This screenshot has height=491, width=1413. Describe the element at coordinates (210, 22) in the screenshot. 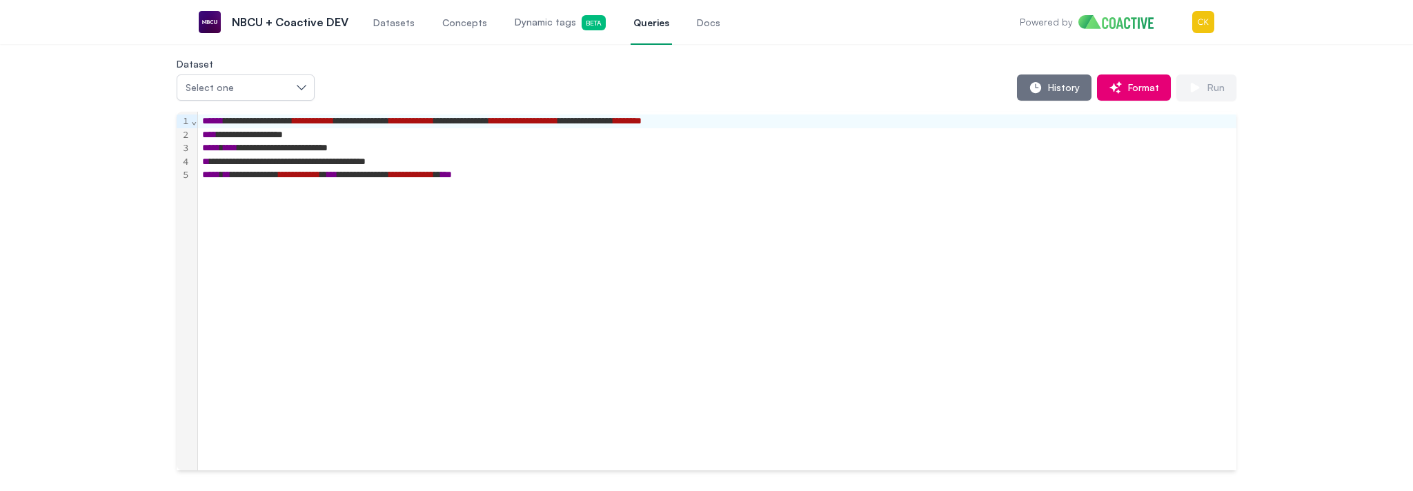

I see `img: NBCU + Coactive DEV` at that location.